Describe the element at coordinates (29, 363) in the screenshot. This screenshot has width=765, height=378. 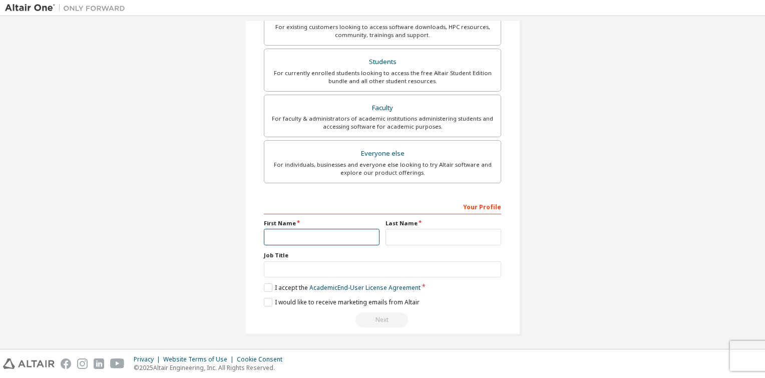
I see `img: altair_logo.svg` at that location.